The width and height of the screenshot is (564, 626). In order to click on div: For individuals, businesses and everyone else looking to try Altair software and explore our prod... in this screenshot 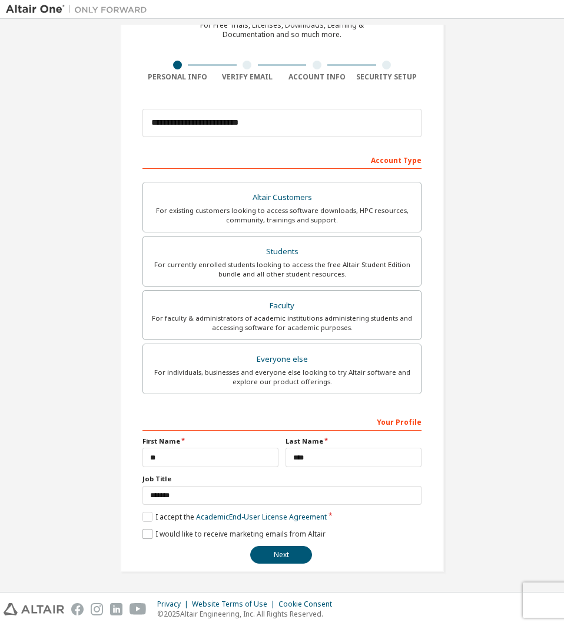, I will do `click(282, 377)`.